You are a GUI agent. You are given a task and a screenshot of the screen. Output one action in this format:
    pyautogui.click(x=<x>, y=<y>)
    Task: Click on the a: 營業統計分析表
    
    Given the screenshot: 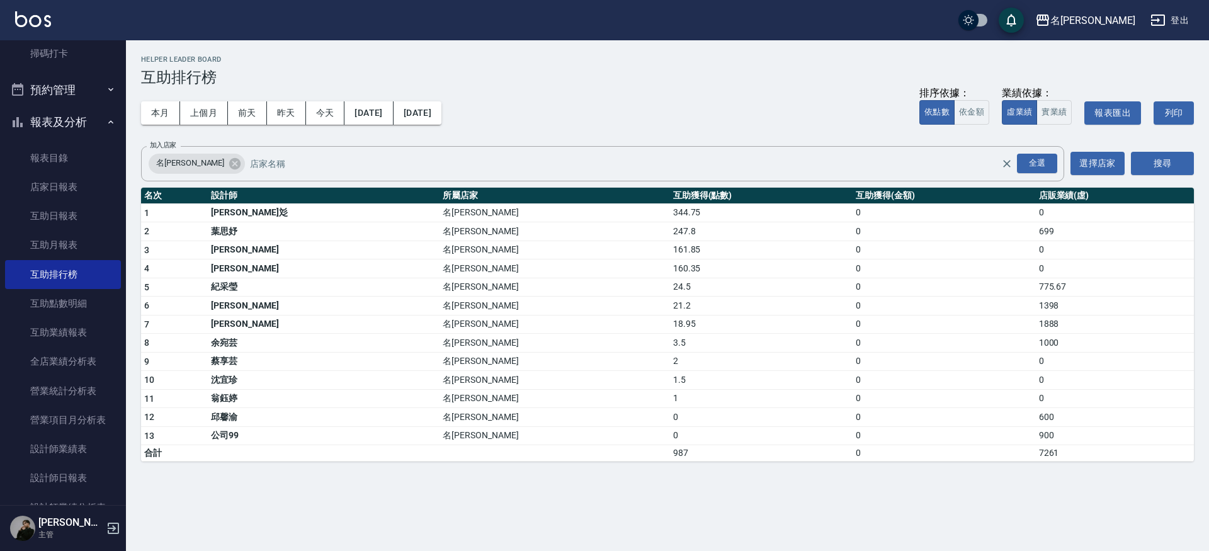 What is the action you would take?
    pyautogui.click(x=63, y=391)
    